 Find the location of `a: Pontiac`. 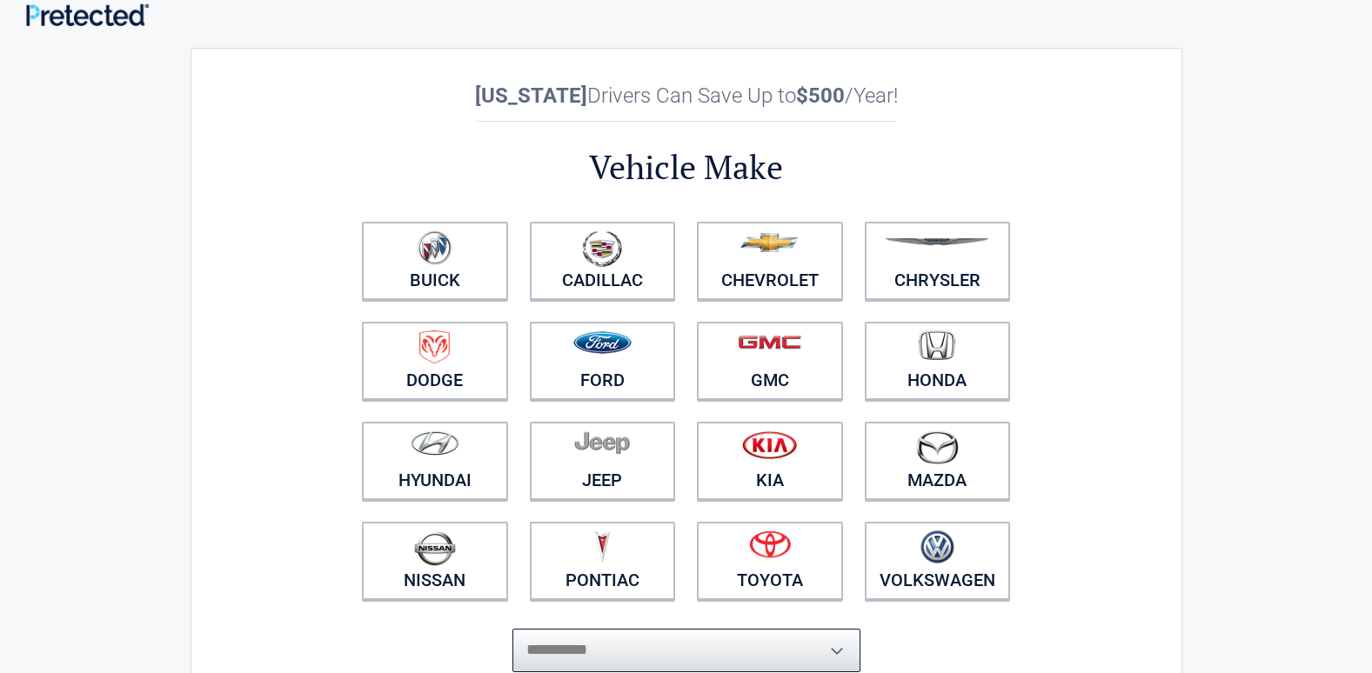

a: Pontiac is located at coordinates (603, 561).